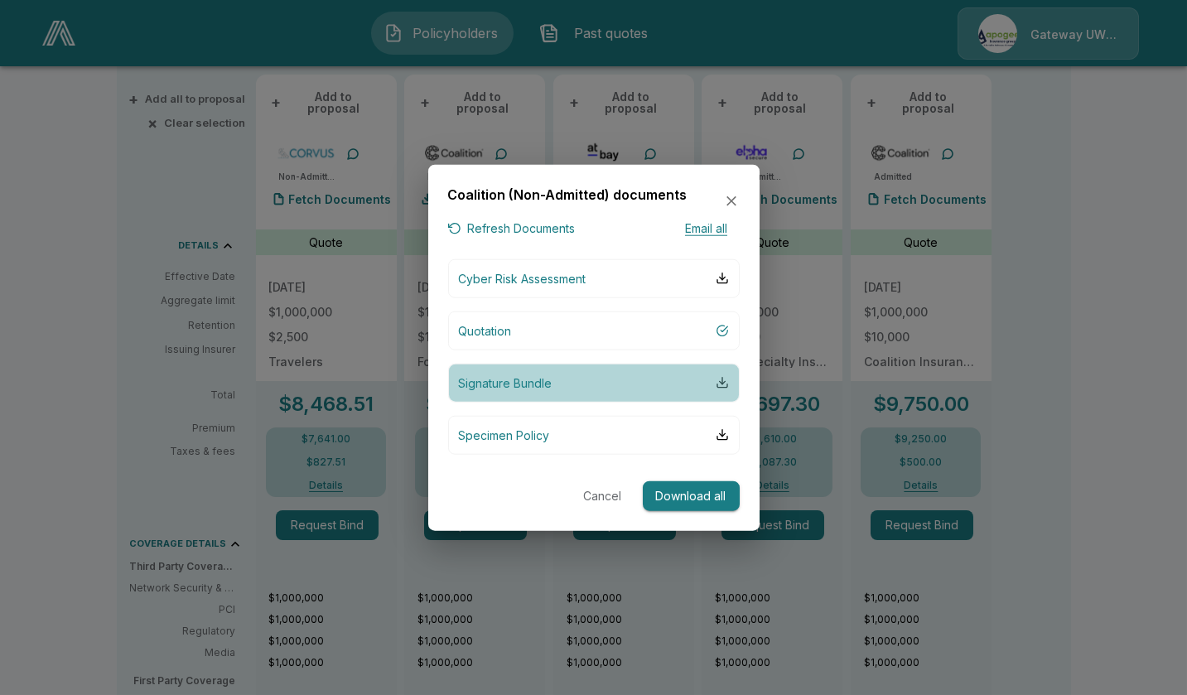 The height and width of the screenshot is (695, 1187). What do you see at coordinates (485, 330) in the screenshot?
I see `p: Quotation` at bounding box center [485, 330].